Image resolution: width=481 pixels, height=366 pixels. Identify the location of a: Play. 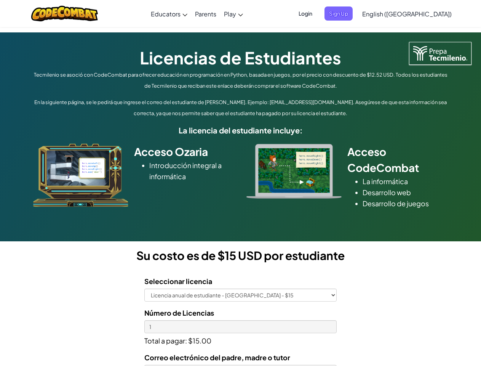
(233, 14).